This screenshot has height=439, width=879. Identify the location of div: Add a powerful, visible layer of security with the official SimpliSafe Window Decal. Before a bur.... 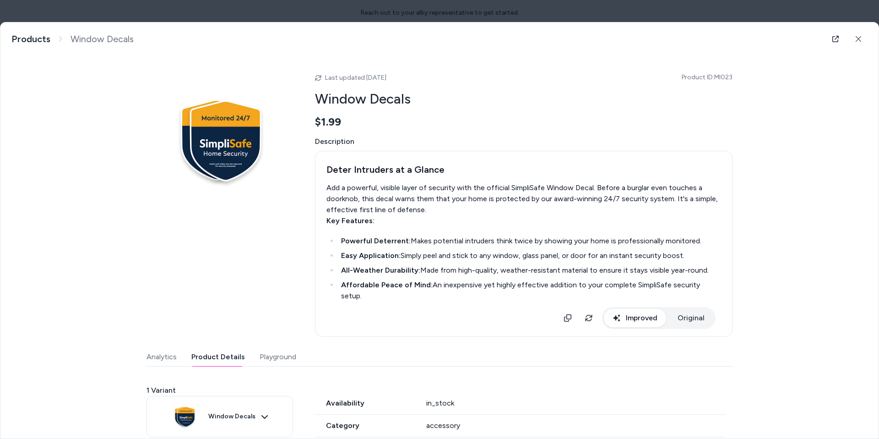
(524, 199).